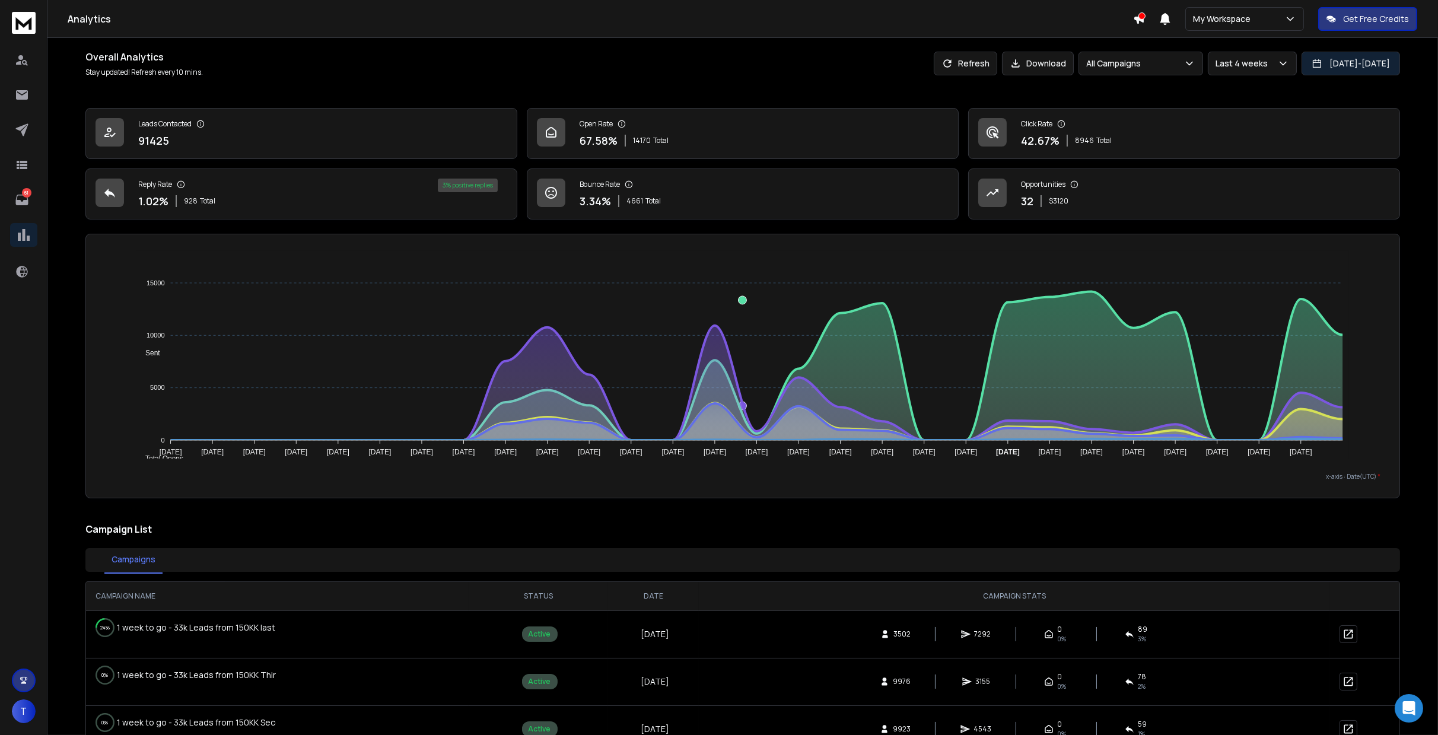 This screenshot has width=1438, height=735. Describe the element at coordinates (1142, 639) in the screenshot. I see `span: 3 %` at that location.